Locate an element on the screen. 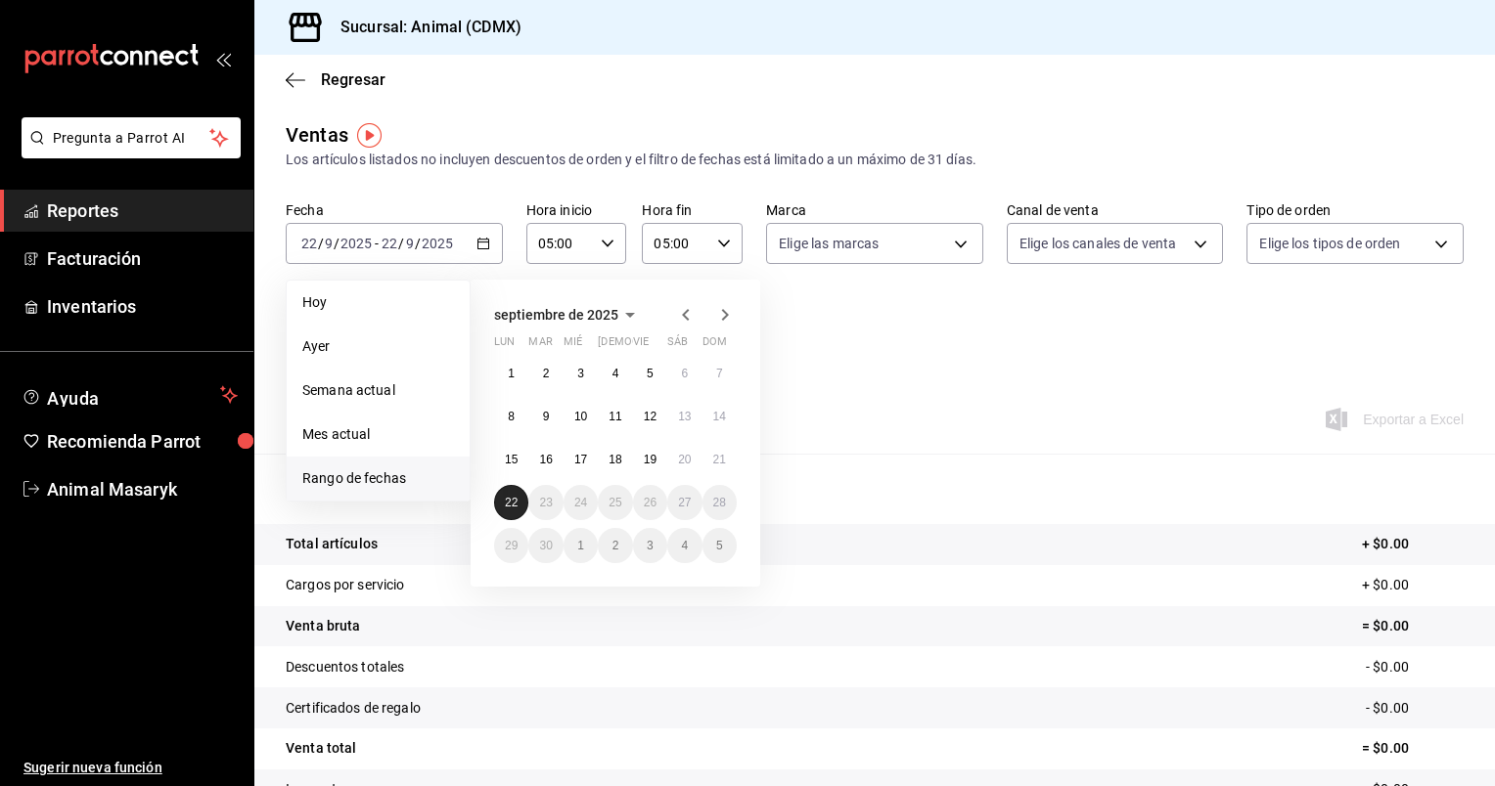 The width and height of the screenshot is (1495, 786). label: Marca is located at coordinates (875, 210).